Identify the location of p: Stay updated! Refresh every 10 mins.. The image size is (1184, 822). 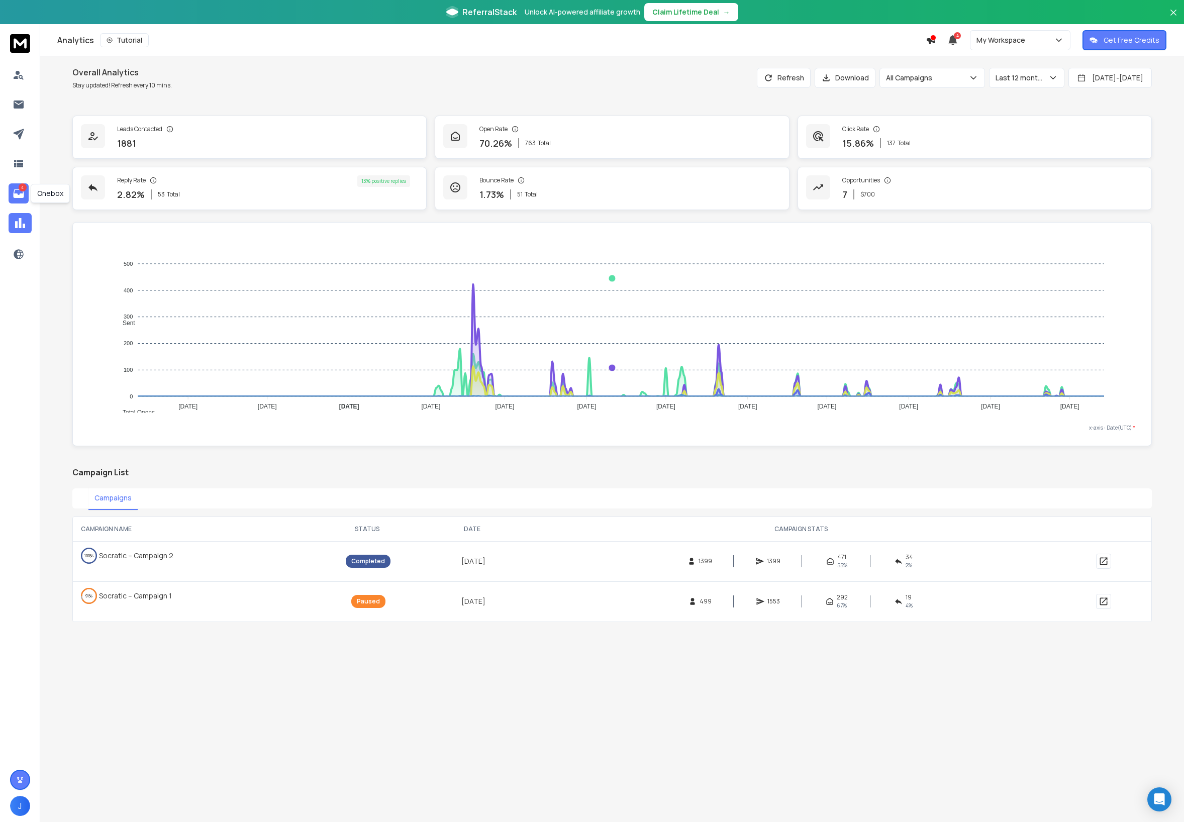
(122, 85).